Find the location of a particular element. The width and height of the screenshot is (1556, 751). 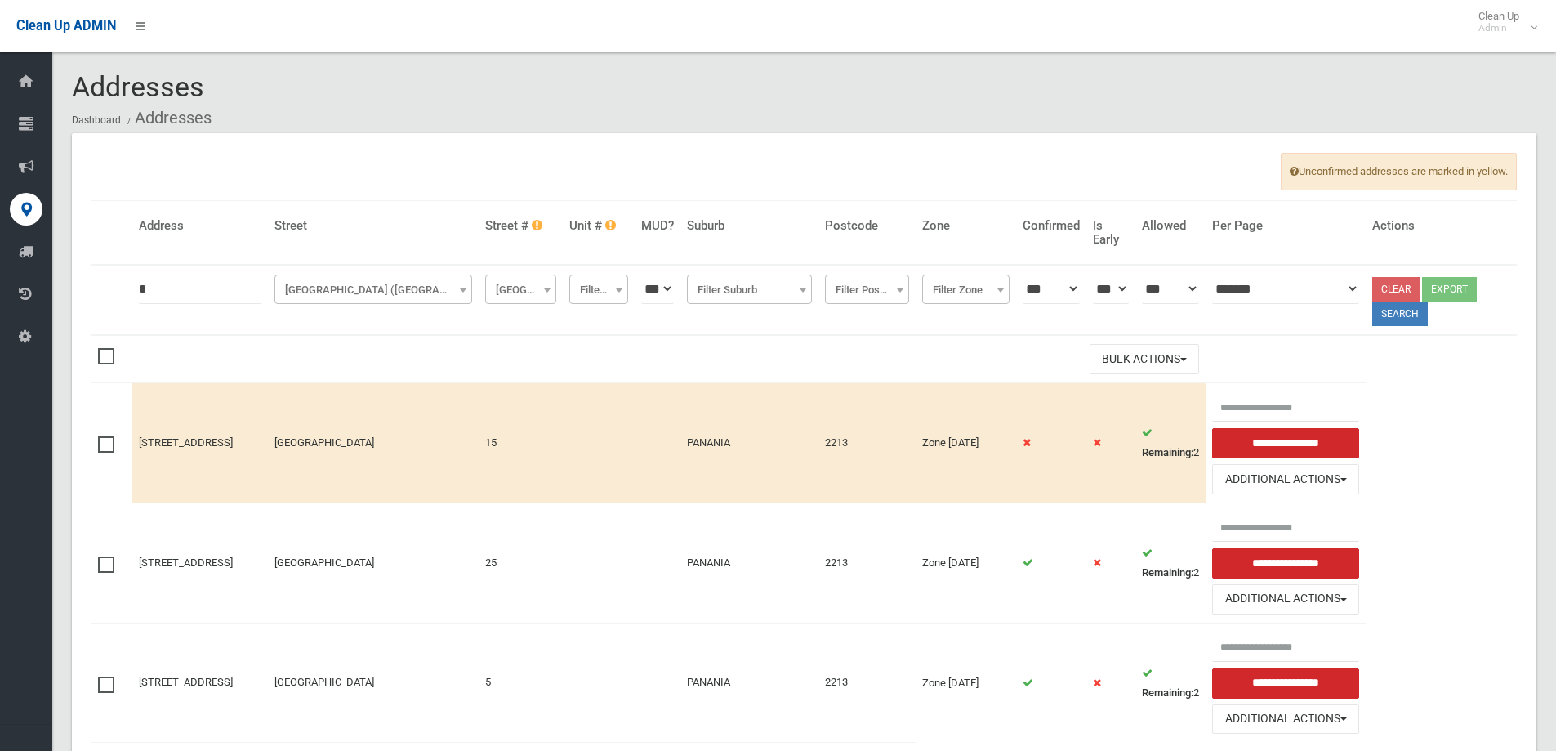

td: 25 is located at coordinates (520, 563).